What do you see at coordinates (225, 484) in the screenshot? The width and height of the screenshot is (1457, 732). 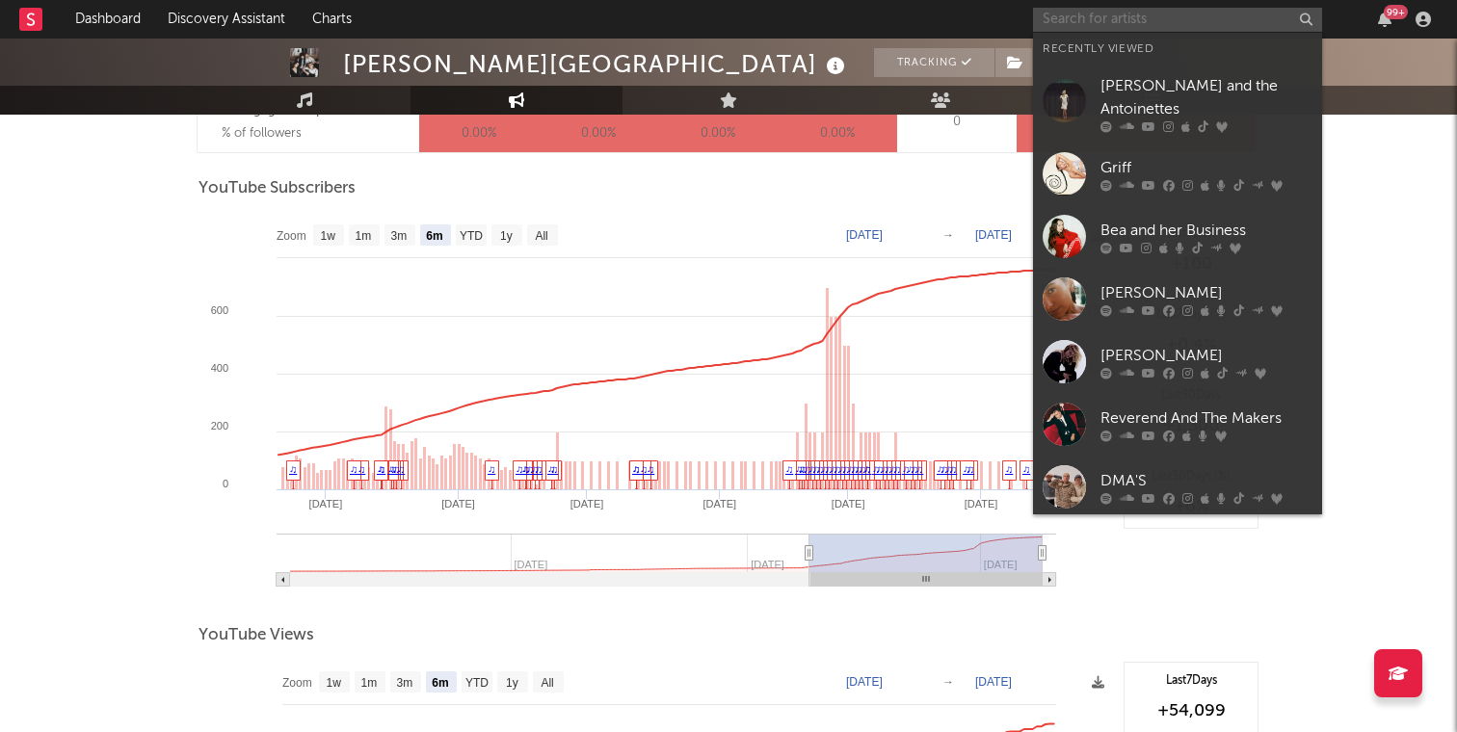 I see `text: 0` at bounding box center [225, 484].